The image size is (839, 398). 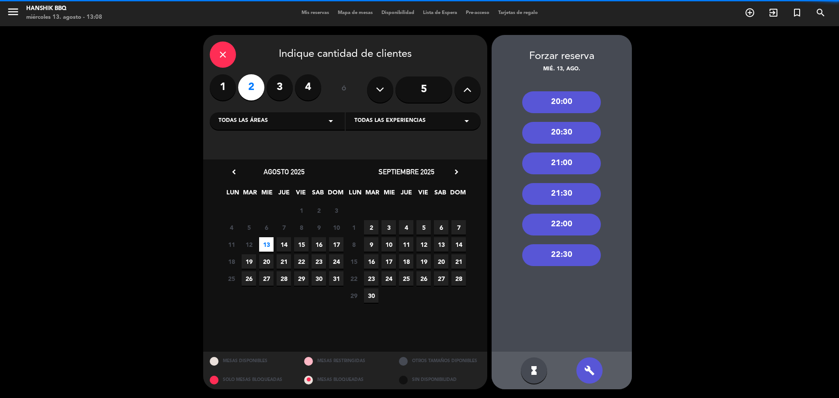 What do you see at coordinates (64, 17) in the screenshot?
I see `div: miércoles 13. agosto - 13:08` at bounding box center [64, 17].